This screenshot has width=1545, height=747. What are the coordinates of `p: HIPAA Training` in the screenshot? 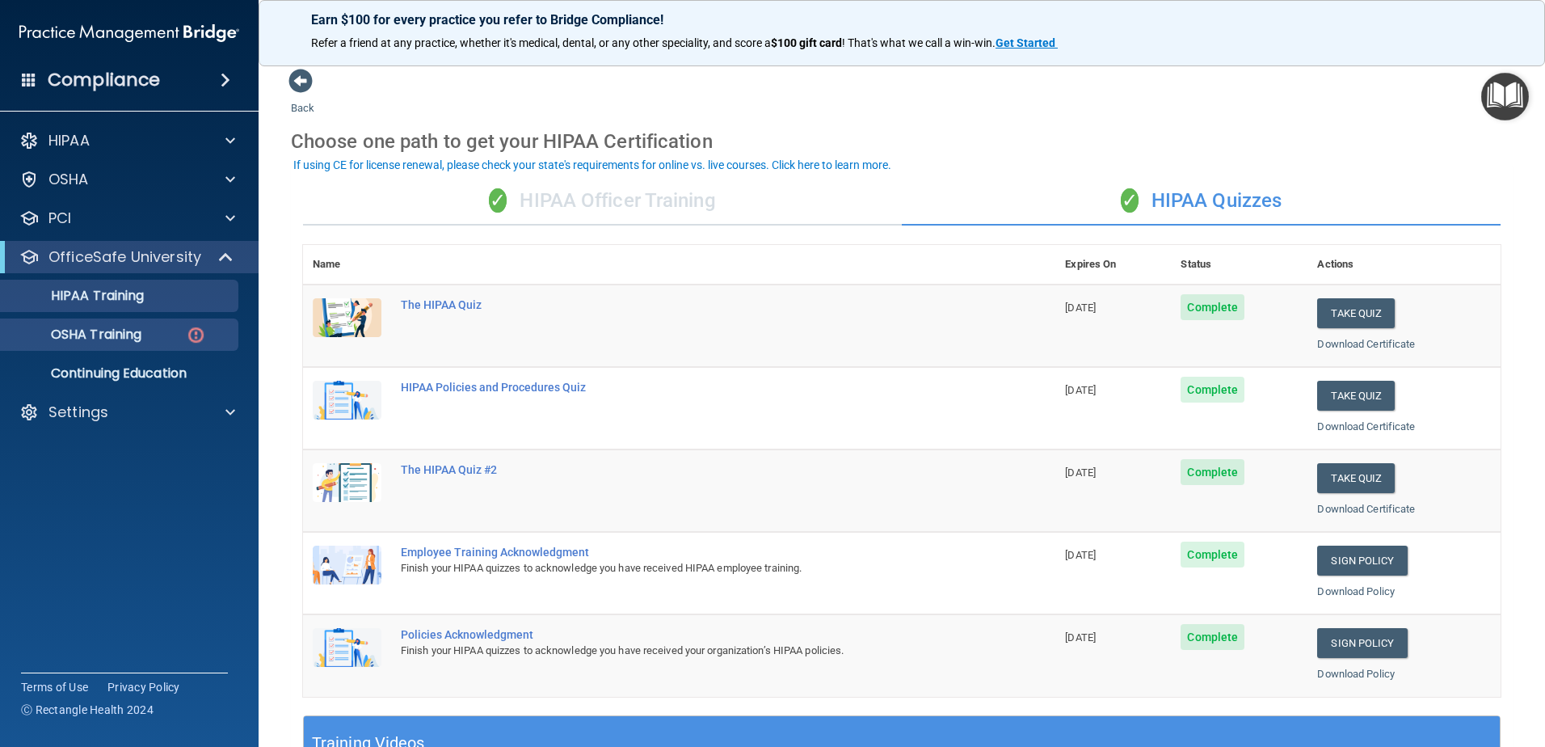 It's located at (77, 296).